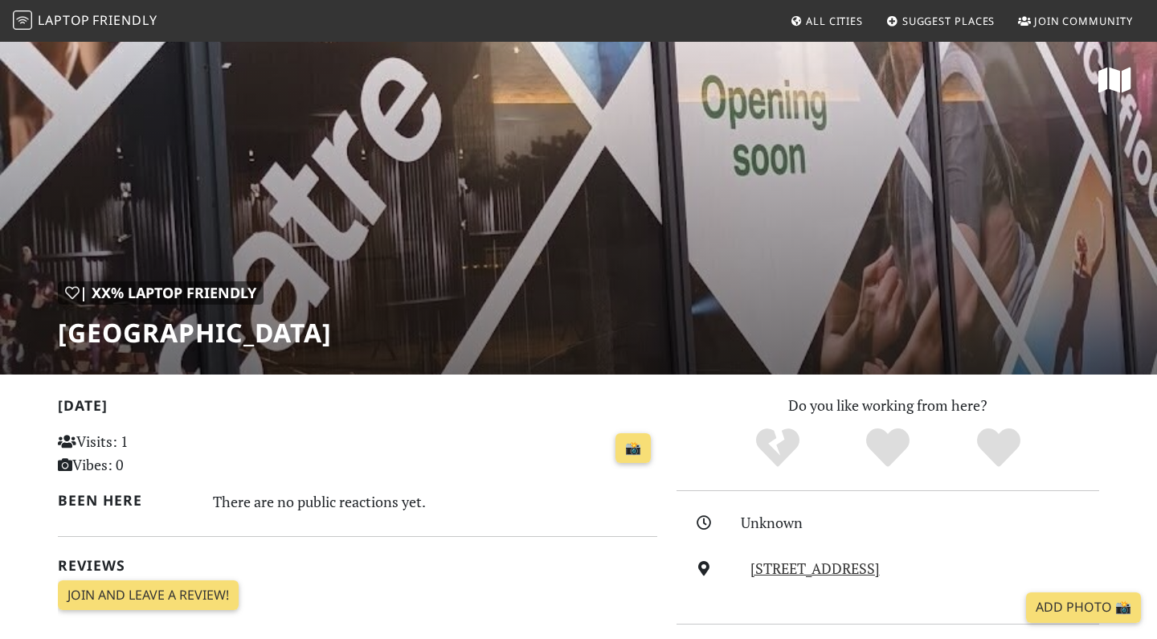 The image size is (1157, 639). Describe the element at coordinates (151, 453) in the screenshot. I see `p: Visits: 1 Vibes: 0` at that location.